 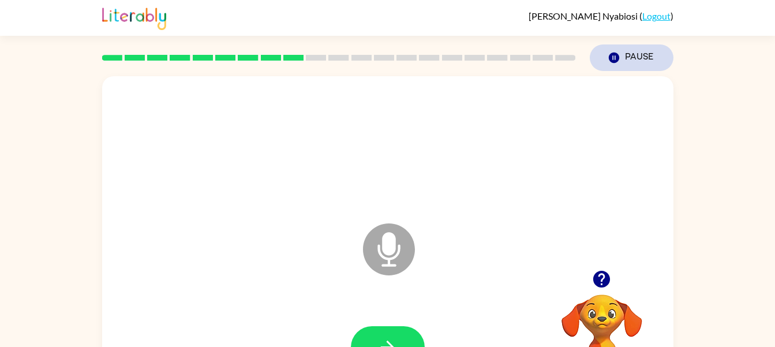 I want to click on button: Pause, so click(x=632, y=58).